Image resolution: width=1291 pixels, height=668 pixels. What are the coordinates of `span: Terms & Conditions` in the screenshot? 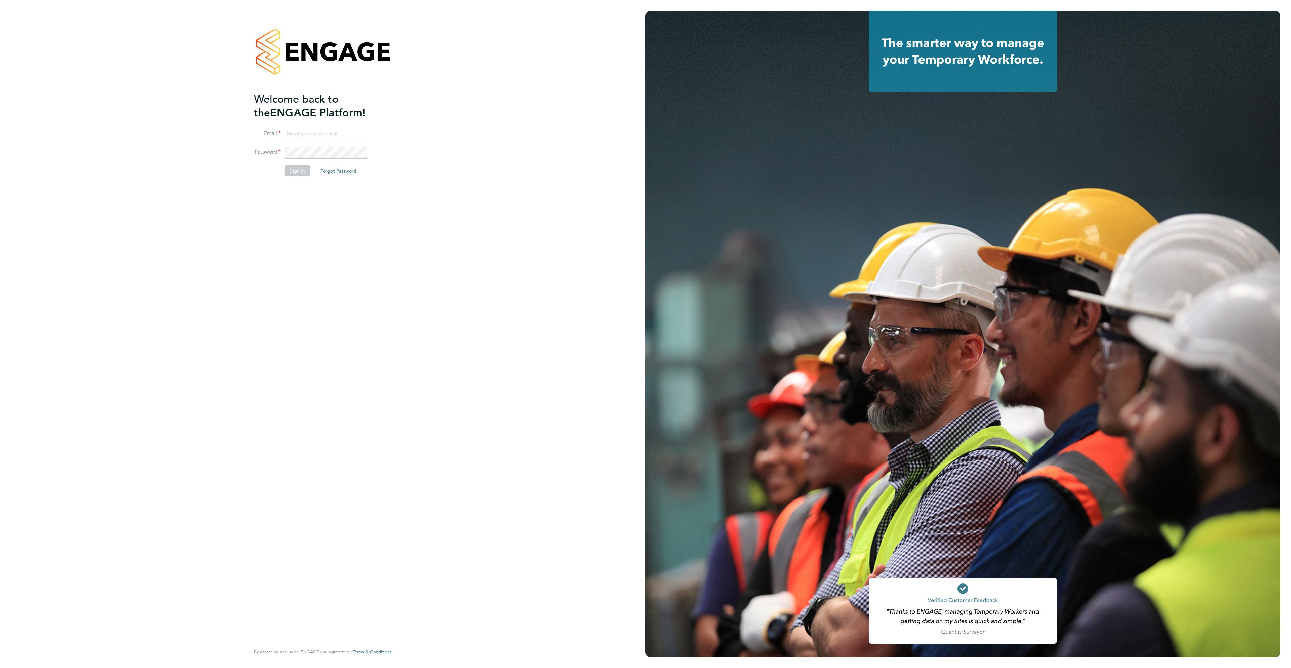 It's located at (372, 651).